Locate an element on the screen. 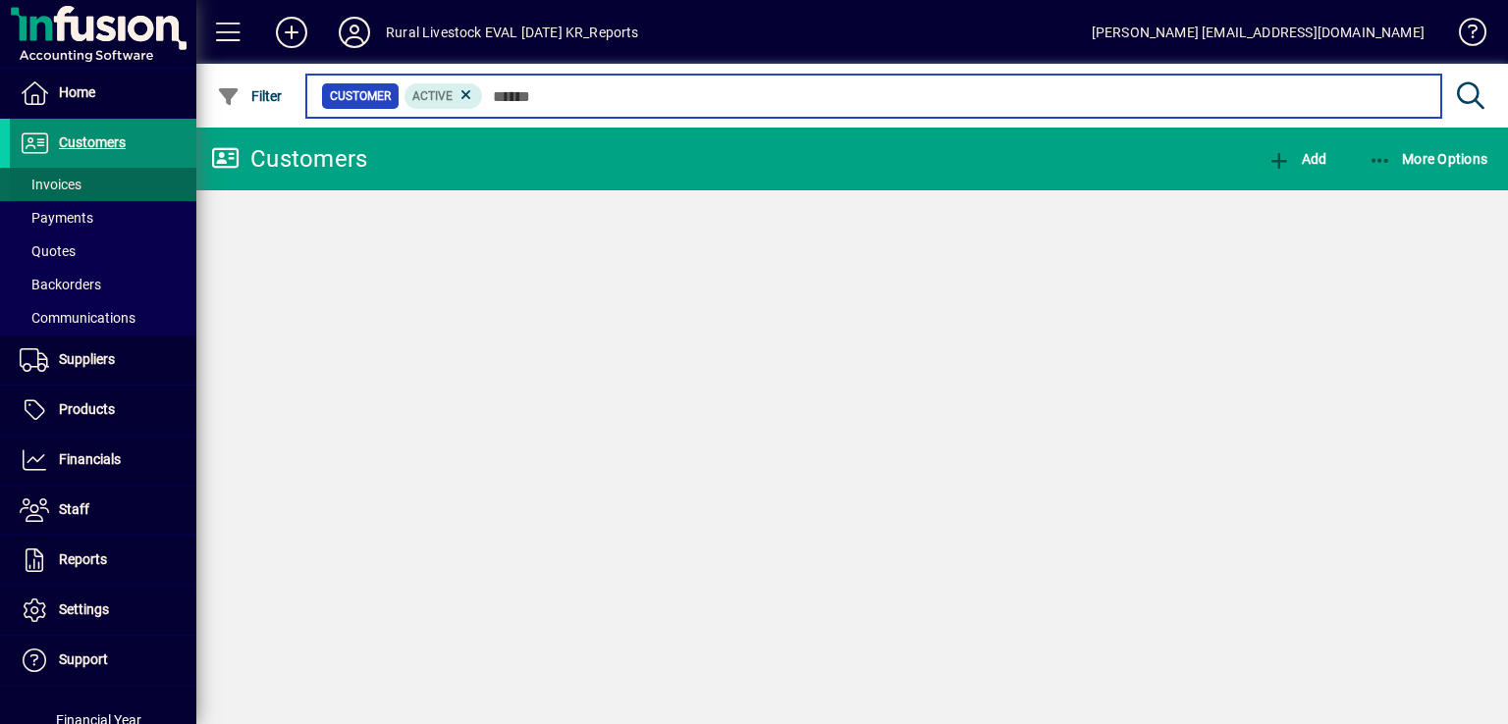 The height and width of the screenshot is (724, 1508). span: Backorders is located at coordinates (60, 285).